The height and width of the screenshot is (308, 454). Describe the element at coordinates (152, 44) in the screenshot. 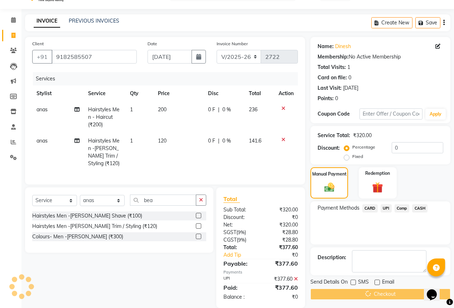

I see `label: Date` at that location.